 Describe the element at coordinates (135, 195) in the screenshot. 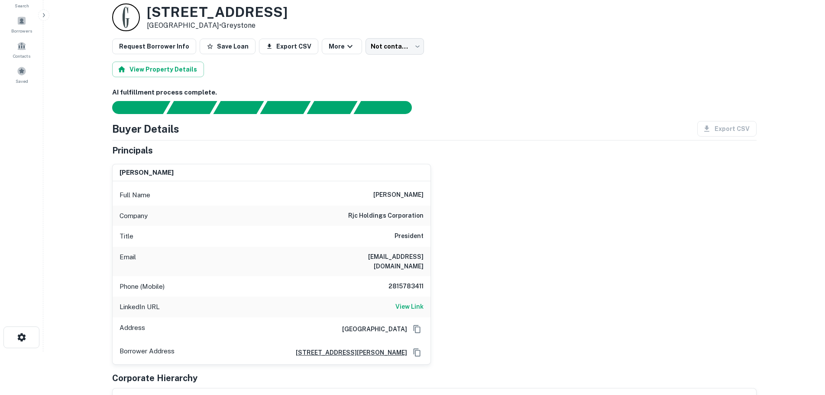

I see `p: Full Name` at that location.